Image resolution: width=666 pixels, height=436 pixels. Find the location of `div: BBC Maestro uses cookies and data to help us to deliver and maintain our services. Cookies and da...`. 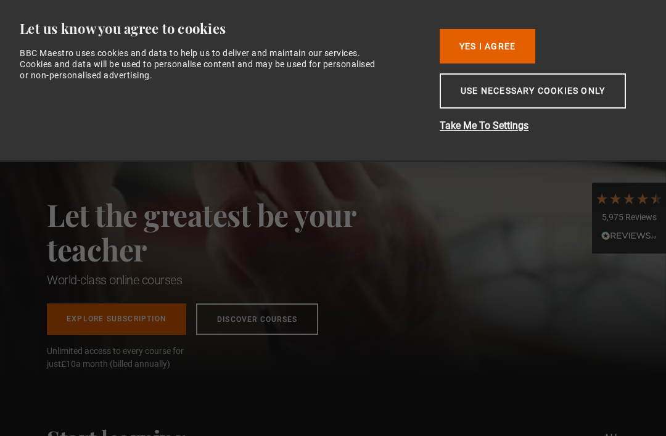

div: BBC Maestro uses cookies and data to help us to deliver and maintain our services. Cookies and da... is located at coordinates (200, 64).